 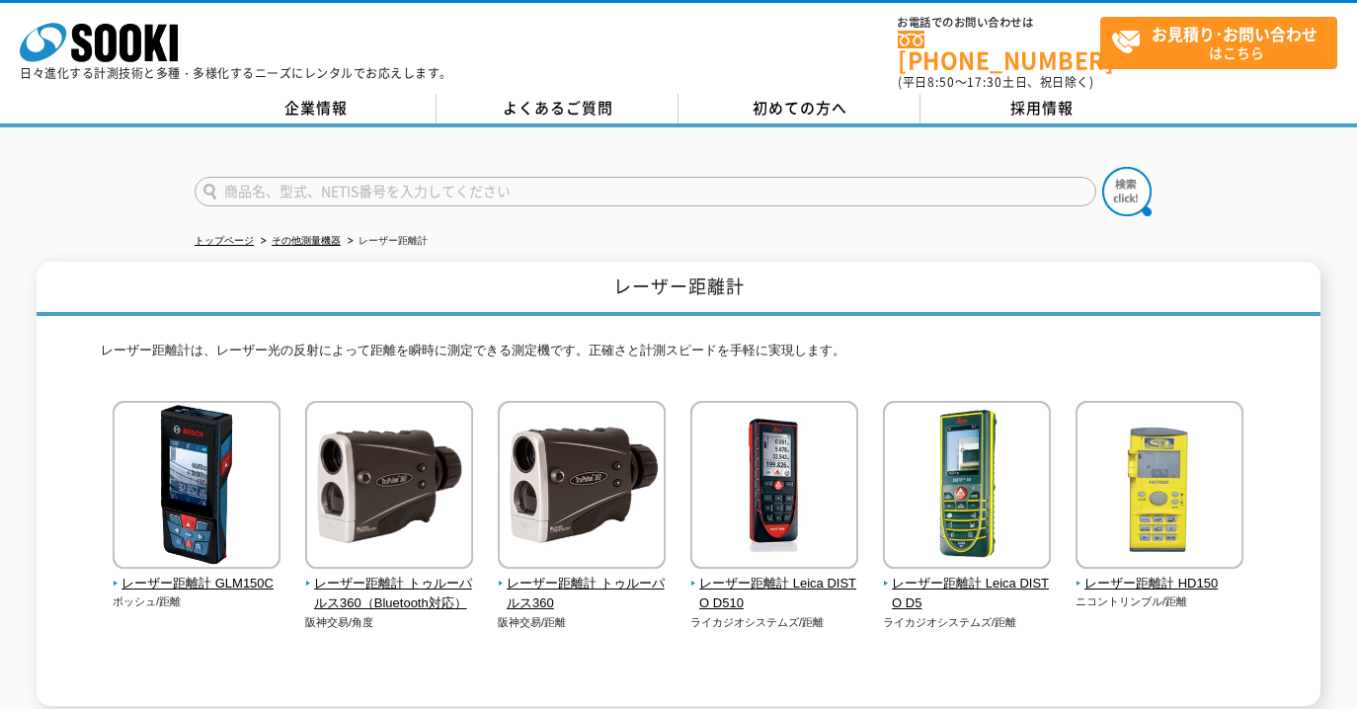 I want to click on a: その他測量機器, so click(x=306, y=240).